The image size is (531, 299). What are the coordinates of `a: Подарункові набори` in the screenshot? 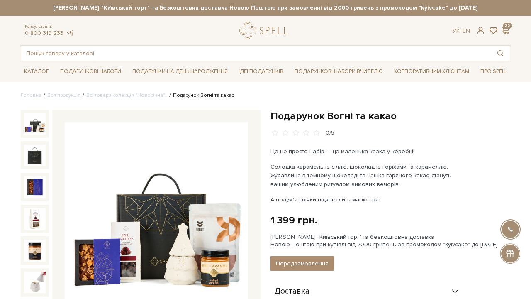 It's located at (90, 71).